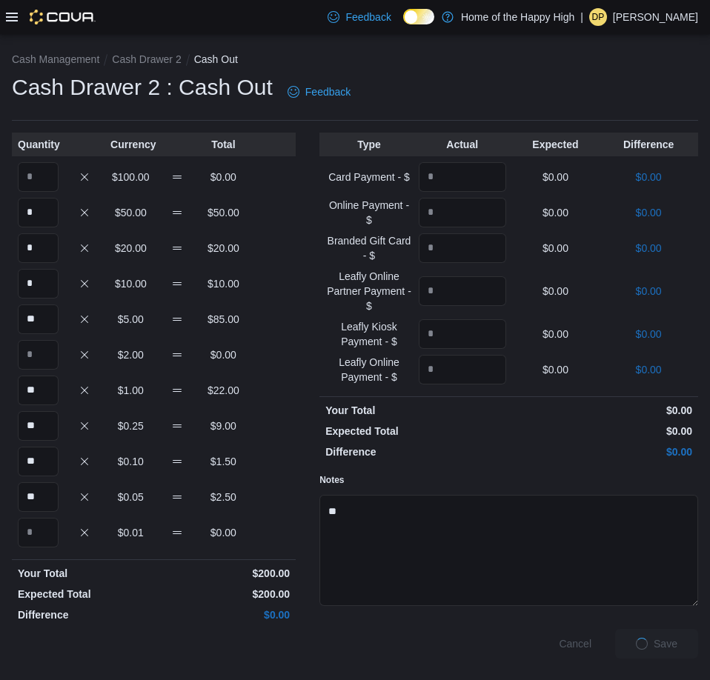 This screenshot has height=680, width=710. I want to click on p: Type, so click(369, 145).